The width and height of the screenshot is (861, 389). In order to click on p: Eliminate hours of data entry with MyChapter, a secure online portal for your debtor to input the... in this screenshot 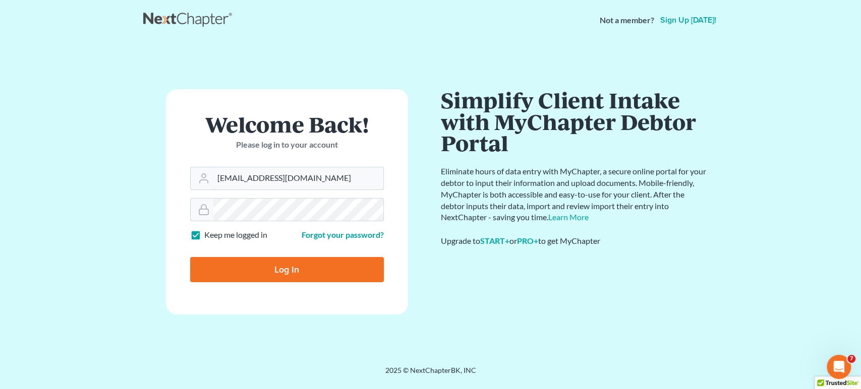, I will do `click(574, 195)`.